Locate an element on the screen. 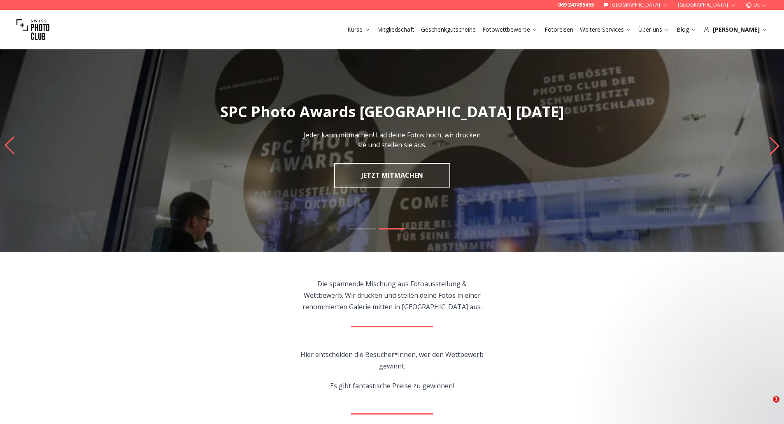 The height and width of the screenshot is (424, 784). button: Mitgliedschaft is located at coordinates (396, 30).